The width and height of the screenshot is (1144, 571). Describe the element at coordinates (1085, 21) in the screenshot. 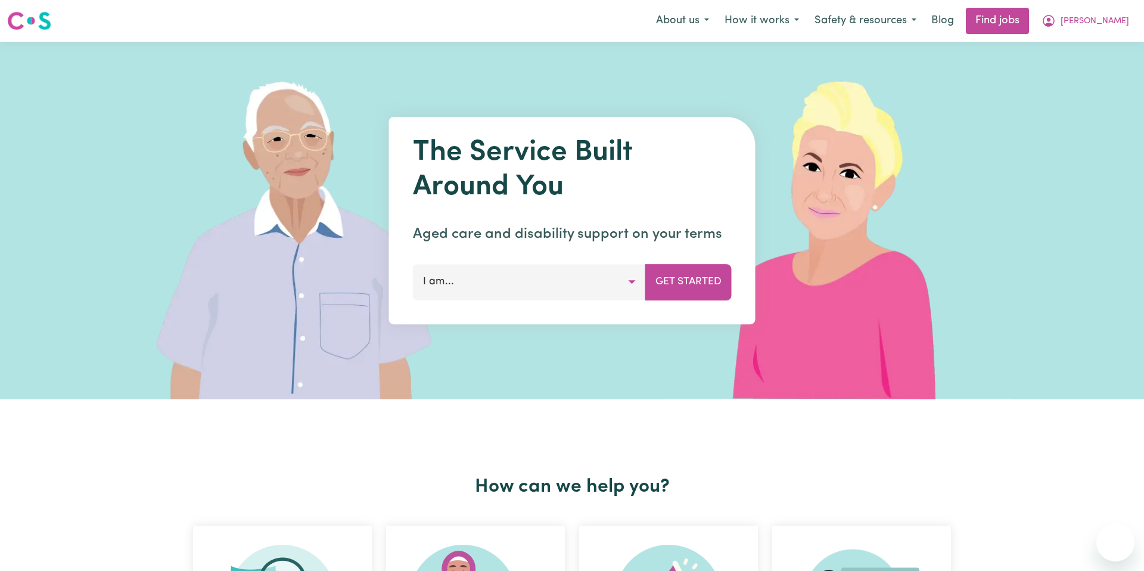

I see `button: My Account` at that location.